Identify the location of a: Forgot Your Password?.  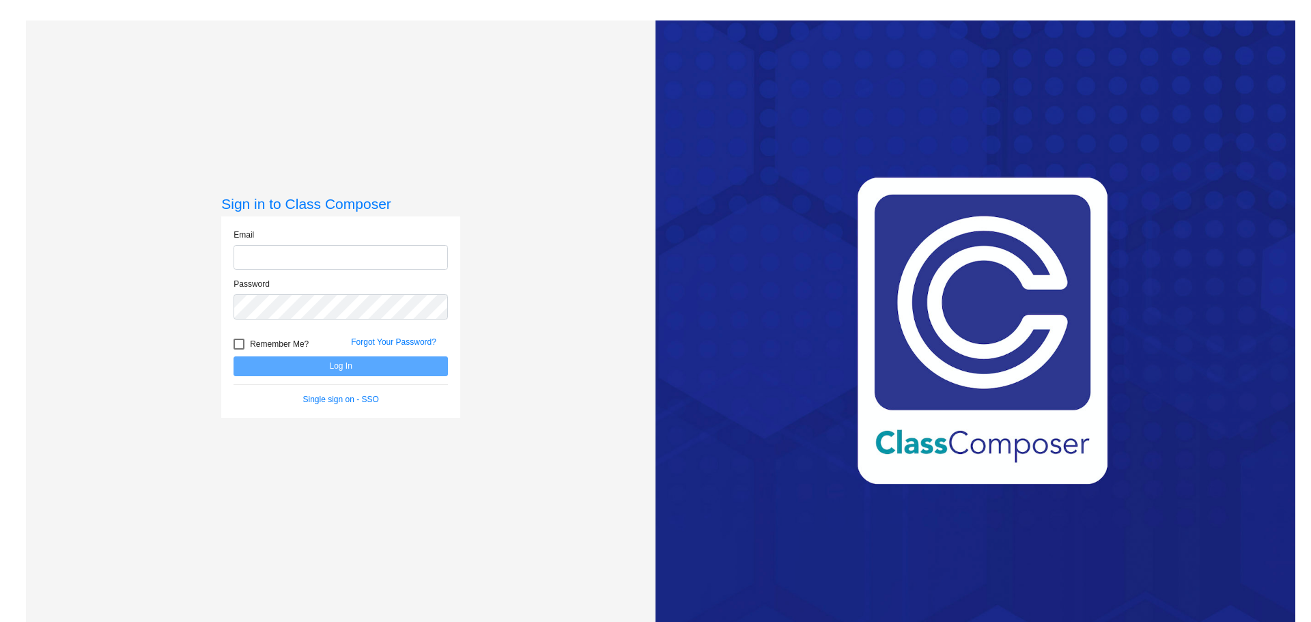
(393, 342).